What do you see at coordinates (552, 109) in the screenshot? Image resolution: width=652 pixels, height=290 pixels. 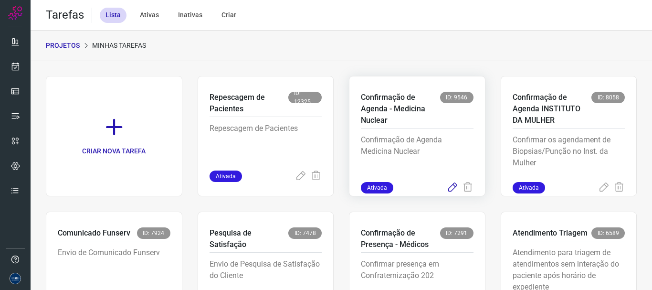 I see `p: Confirmação de Agenda INSTITUTO DA MULHER` at bounding box center [552, 109].